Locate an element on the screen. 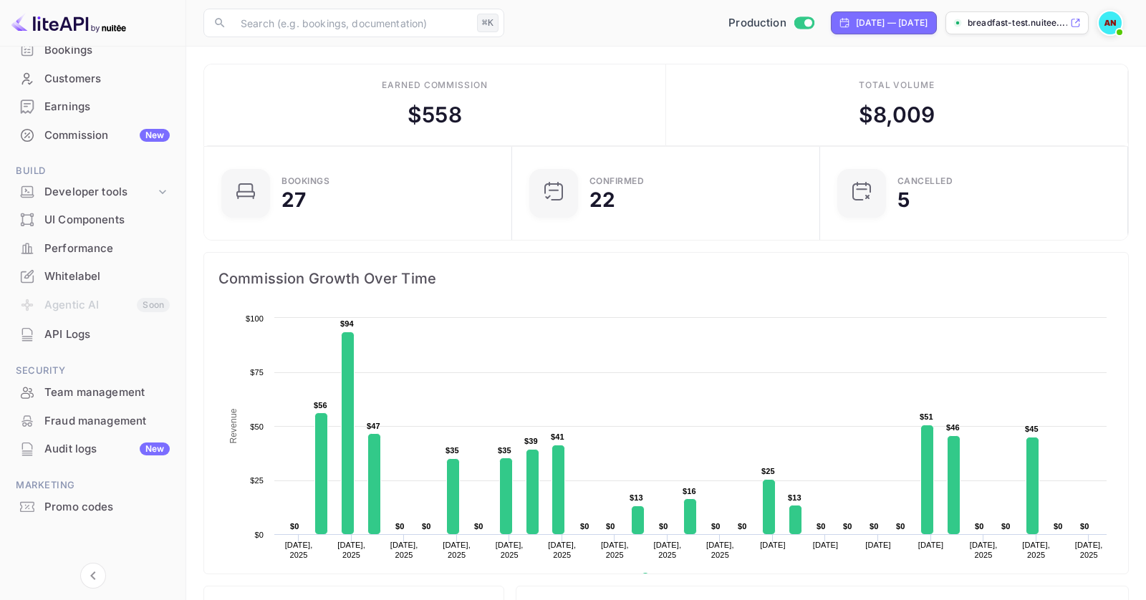  input: Search (e.g. bookings, documentation) is located at coordinates (352, 23).